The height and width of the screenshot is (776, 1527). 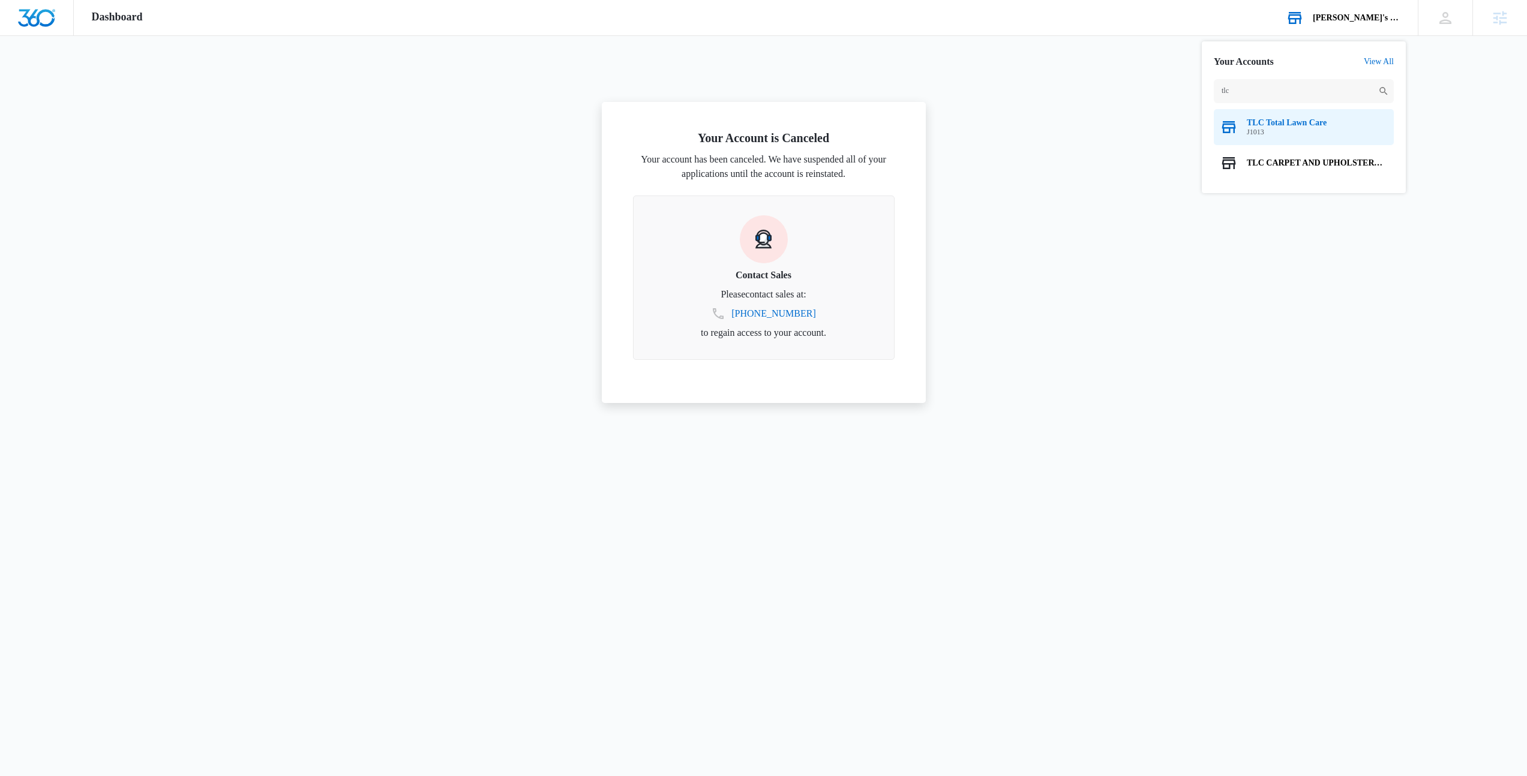 I want to click on span: TLC Total Lawn Care, so click(x=1287, y=123).